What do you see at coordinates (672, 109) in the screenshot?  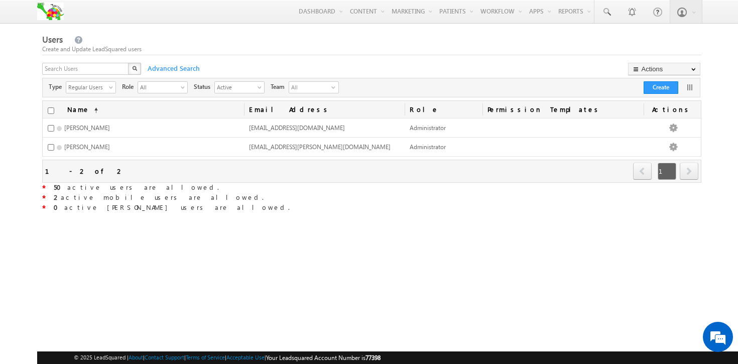 I see `span: Actions` at bounding box center [672, 109].